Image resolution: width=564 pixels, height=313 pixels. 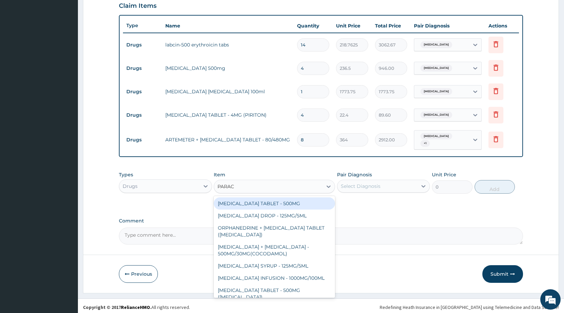 What do you see at coordinates (321, 221) in the screenshot?
I see `label: Comment` at bounding box center [321, 221].